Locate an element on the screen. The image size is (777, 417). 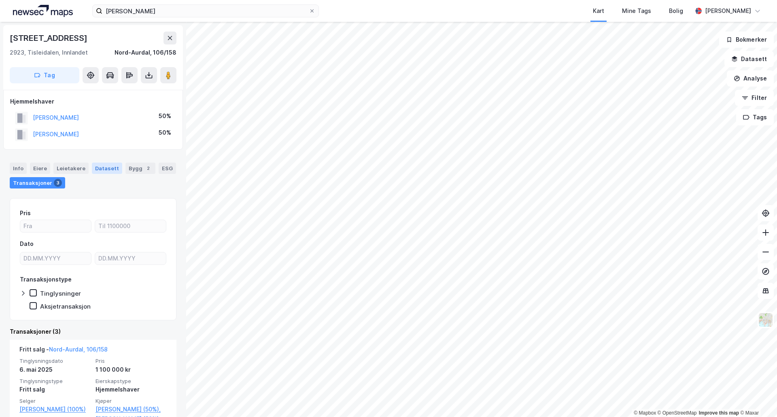
span: Tinglysningsdato is located at coordinates (55, 361).